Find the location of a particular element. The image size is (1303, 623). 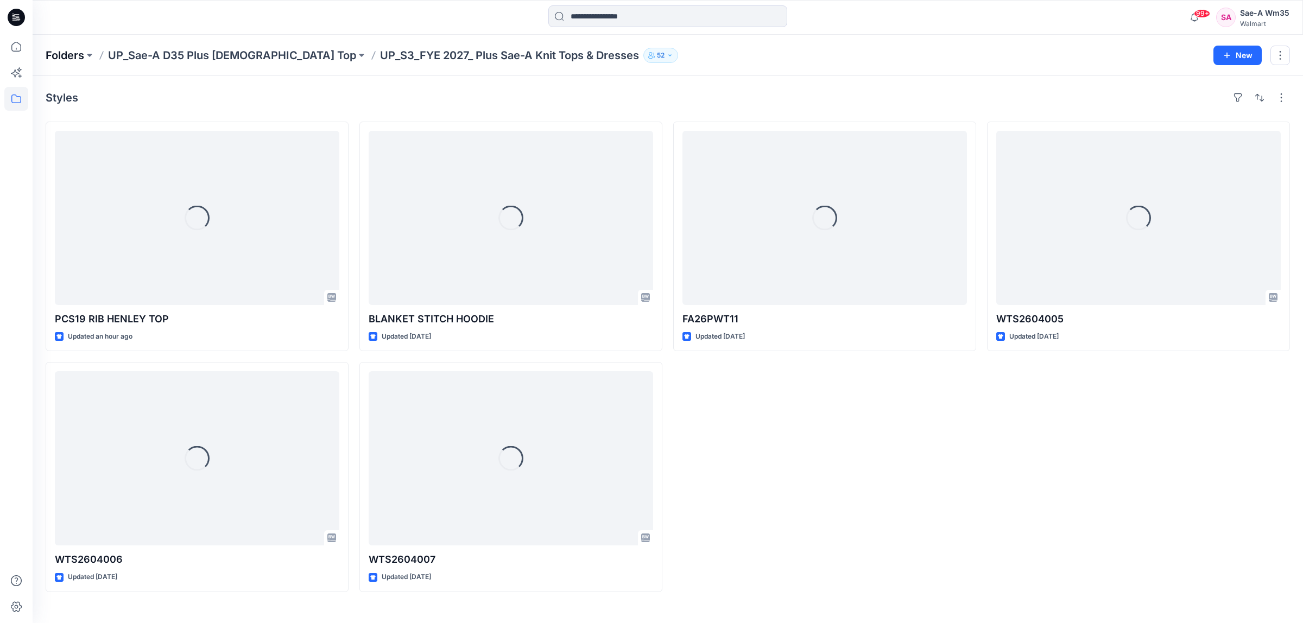

p: WTS2604007 is located at coordinates (511, 560).